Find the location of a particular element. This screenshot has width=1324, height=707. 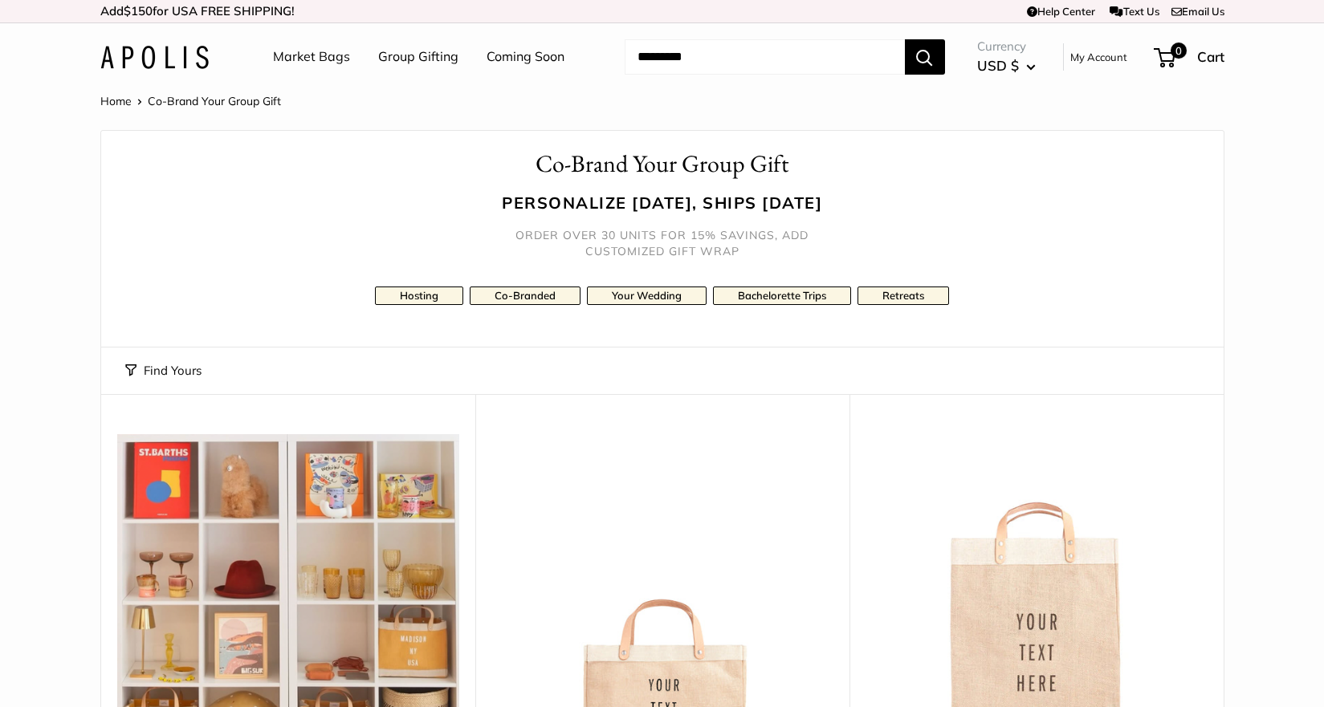

button: Search is located at coordinates (925, 57).